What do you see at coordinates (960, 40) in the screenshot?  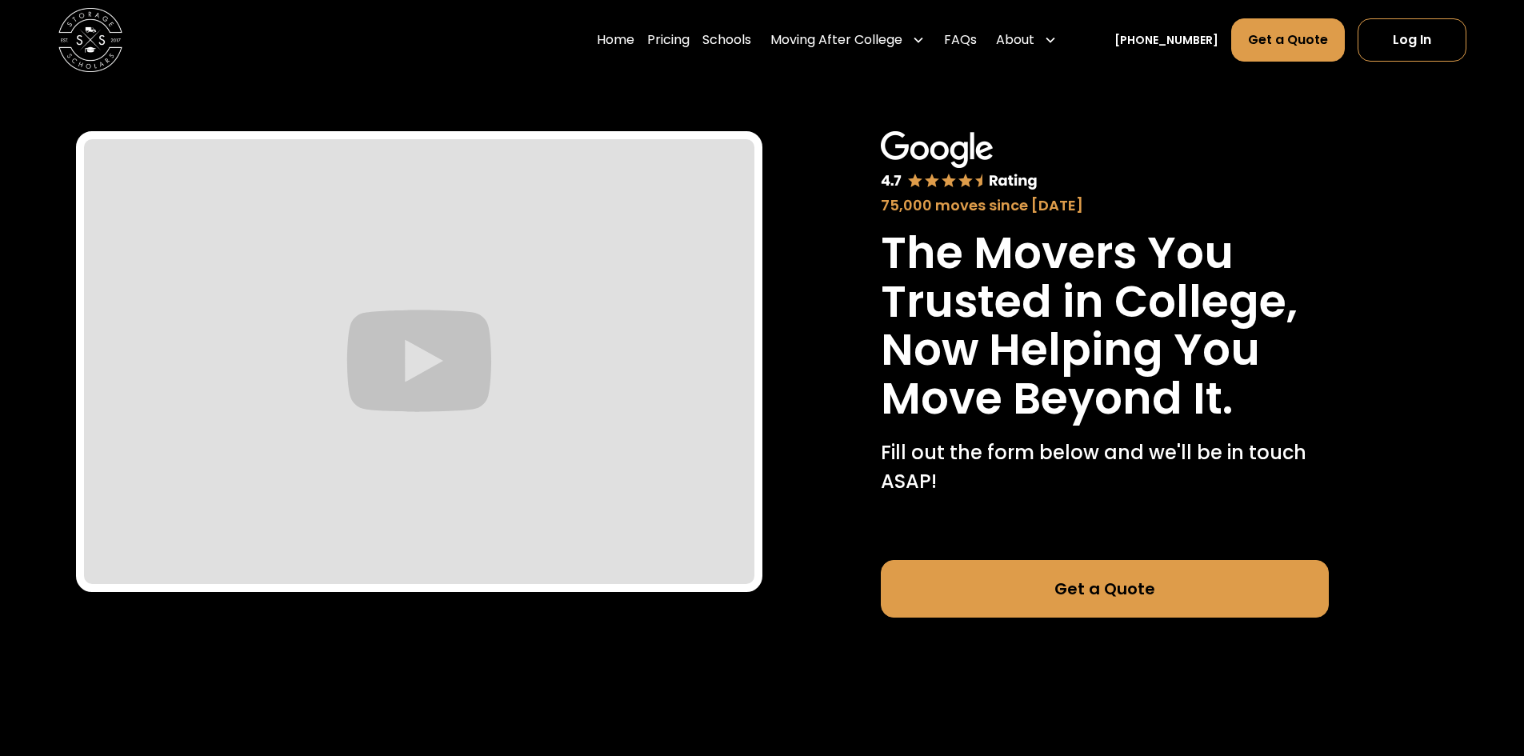 I see `a: FAQs` at bounding box center [960, 40].